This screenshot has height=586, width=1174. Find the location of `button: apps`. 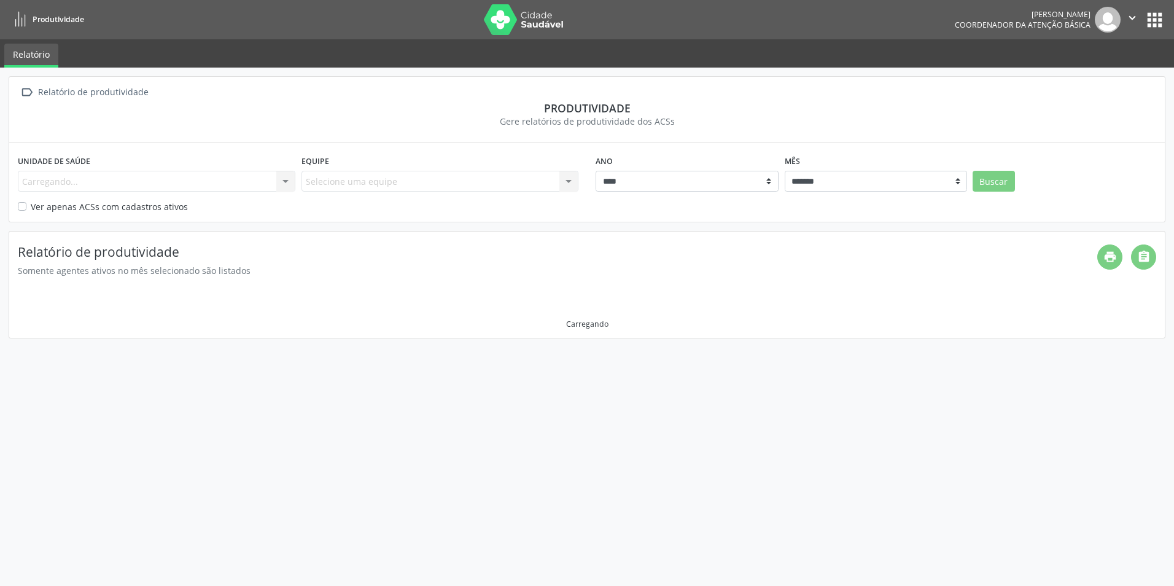

button: apps is located at coordinates (1154, 20).